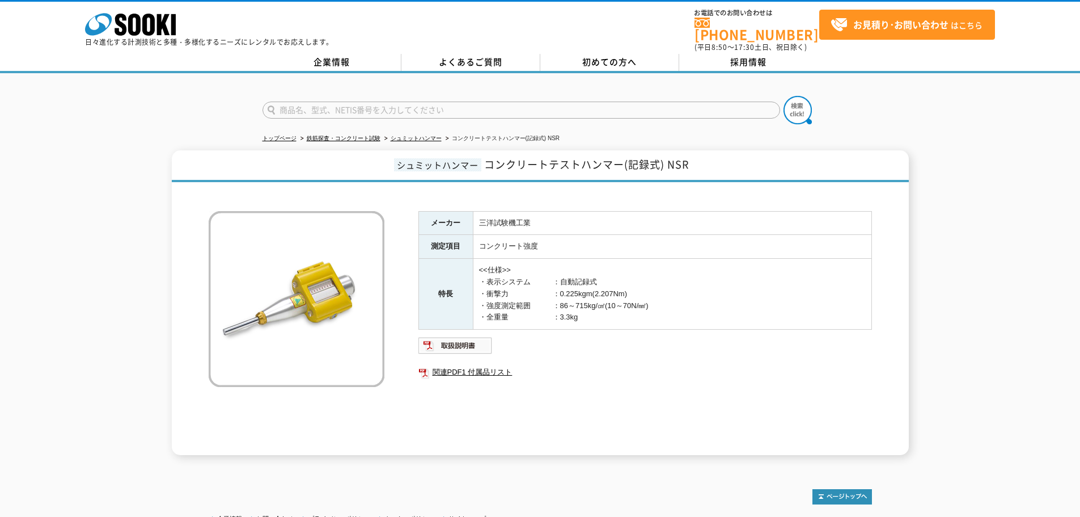 This screenshot has height=517, width=1080. Describe the element at coordinates (502, 138) in the screenshot. I see `li: コンクリートテストハンマー(記録式) NSR` at that location.